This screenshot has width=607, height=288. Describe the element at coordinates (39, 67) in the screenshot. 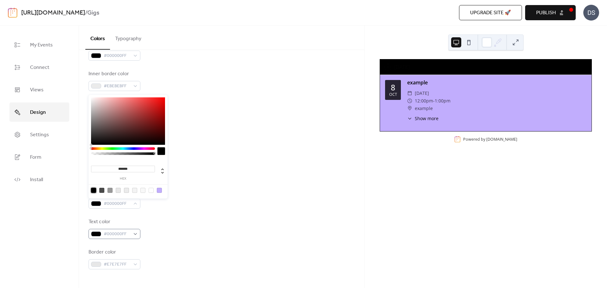

I see `span: Connect` at that location.